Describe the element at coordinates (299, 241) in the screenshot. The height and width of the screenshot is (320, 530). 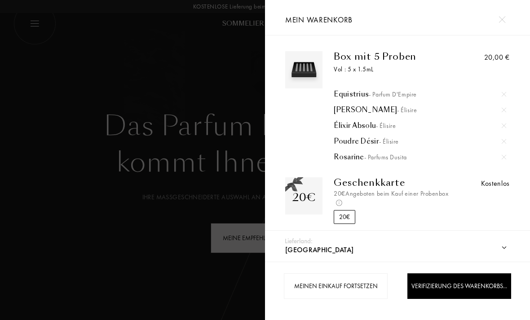
I see `div: Lieferland:` at that location.